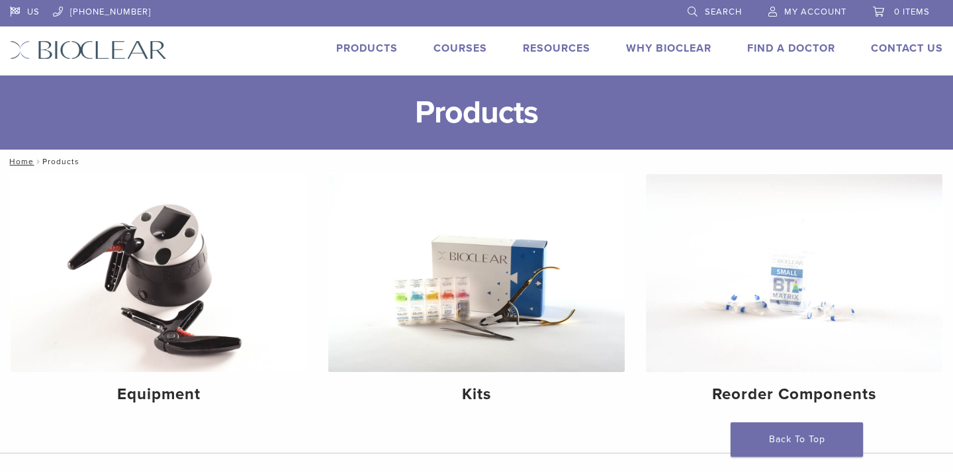  I want to click on span: My Account, so click(816, 12).